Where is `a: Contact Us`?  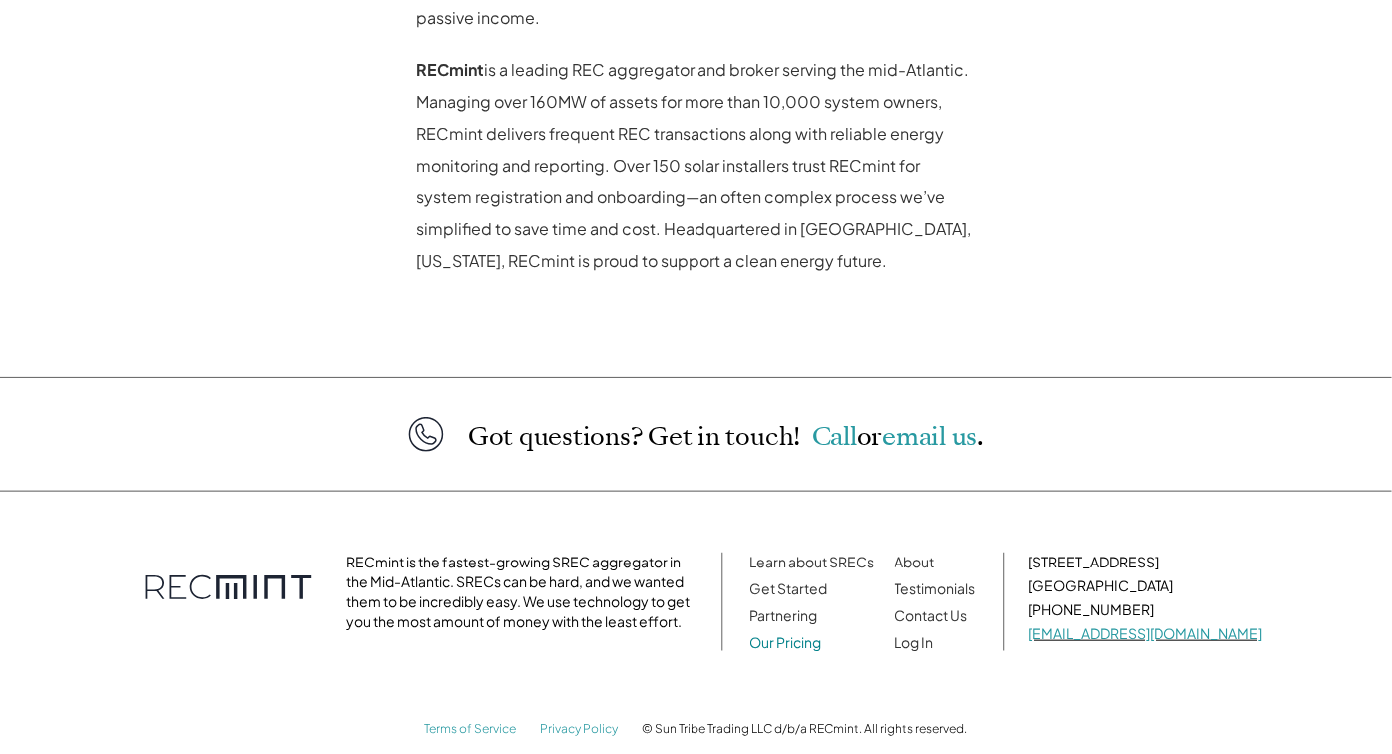 a: Contact Us is located at coordinates (931, 616).